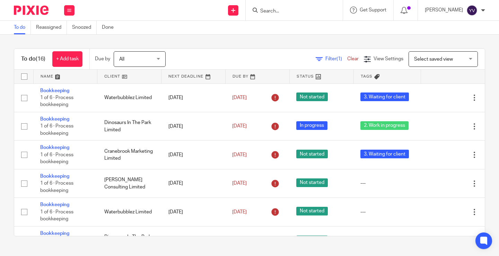 The image size is (499, 256). Describe the element at coordinates (312, 125) in the screenshot. I see `span: In progress` at that location.